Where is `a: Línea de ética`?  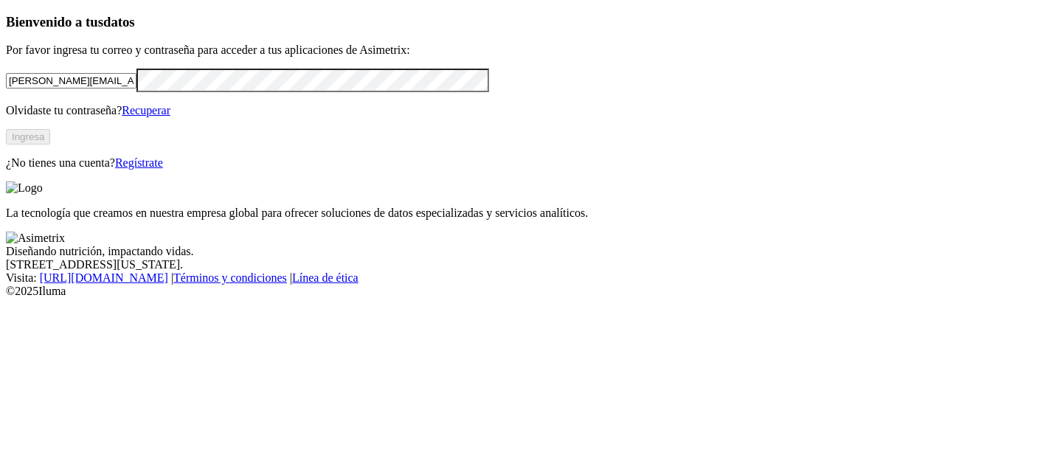 a: Línea de ética is located at coordinates (325, 277).